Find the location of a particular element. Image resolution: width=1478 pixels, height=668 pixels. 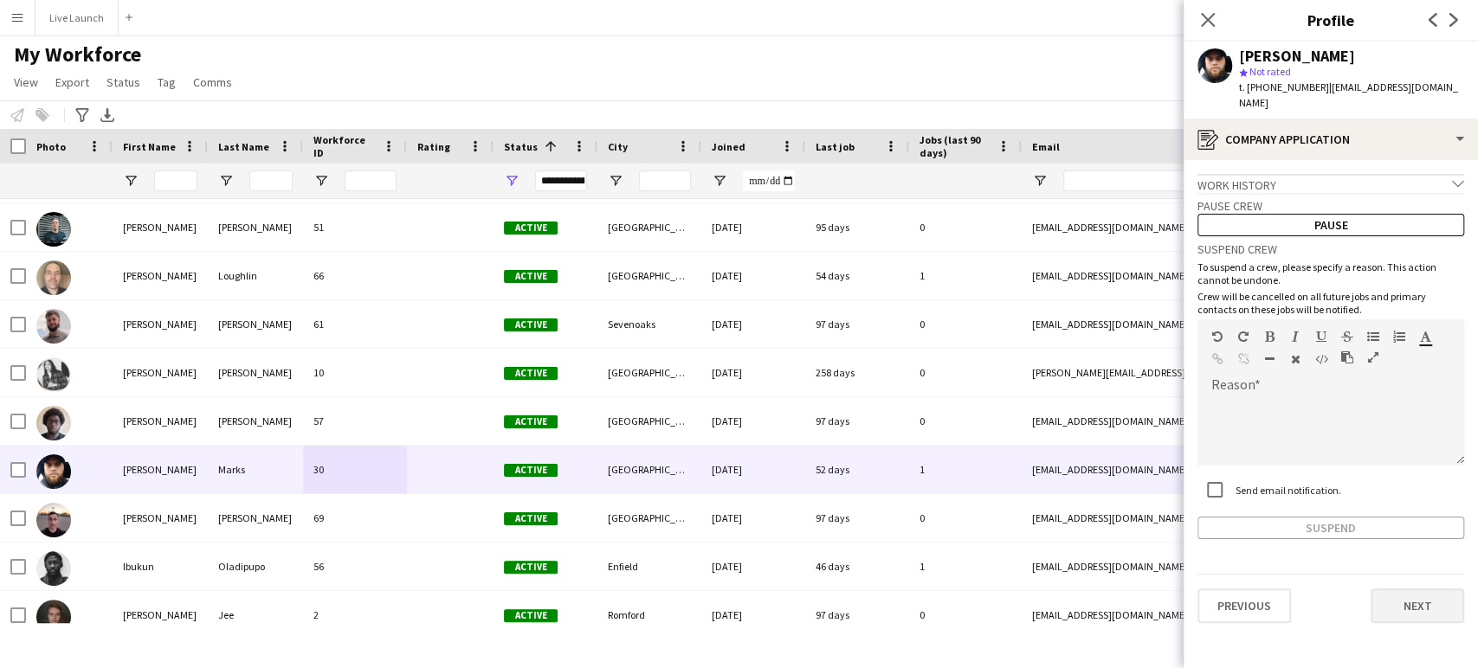

p: To suspend a crew, please specify a reason. This action cannot be undone. is located at coordinates (1331, 274).